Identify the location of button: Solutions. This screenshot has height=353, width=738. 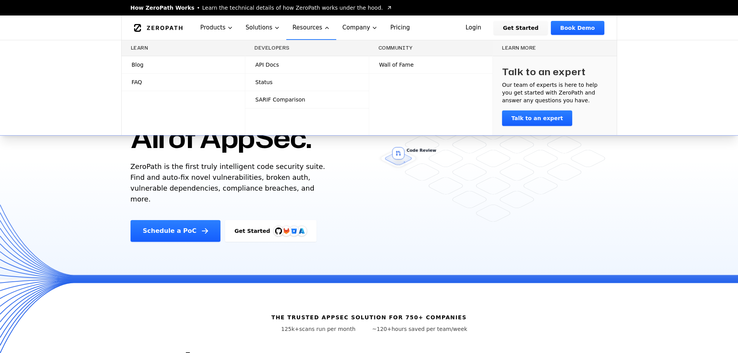
(263, 28).